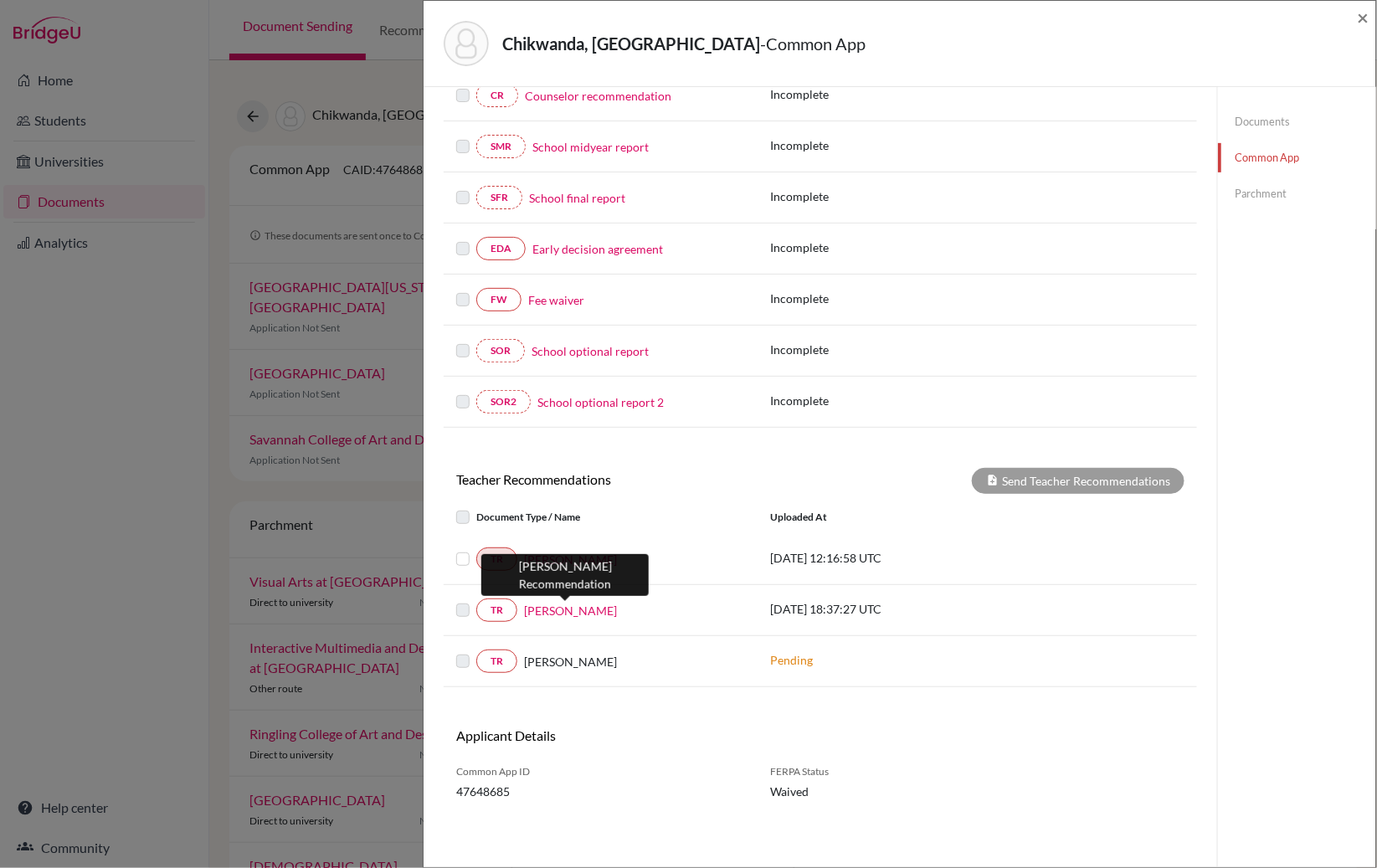 The width and height of the screenshot is (1377, 868). What do you see at coordinates (851, 772) in the screenshot?
I see `span: FERPA Status` at bounding box center [851, 772].